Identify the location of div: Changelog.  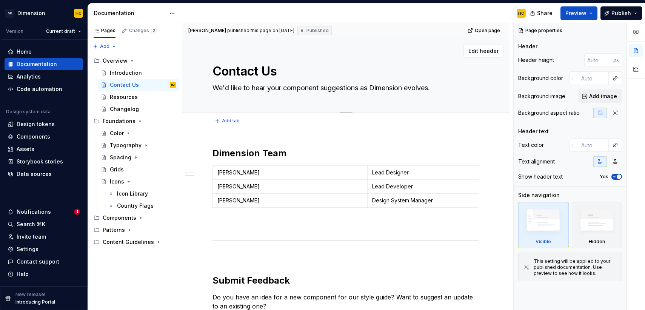
(124, 109).